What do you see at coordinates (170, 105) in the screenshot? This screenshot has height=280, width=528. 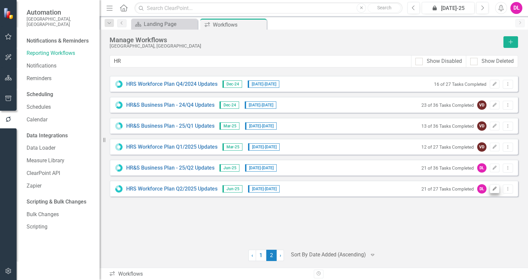 I see `a: HR&S Business Plan - 24/Q4 Updates` at bounding box center [170, 105].